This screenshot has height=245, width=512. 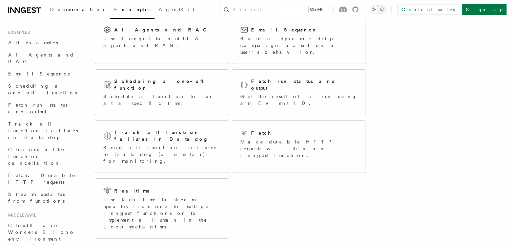 I want to click on p: Build a dynamic drip campaign based on a user's behavior., so click(x=299, y=45).